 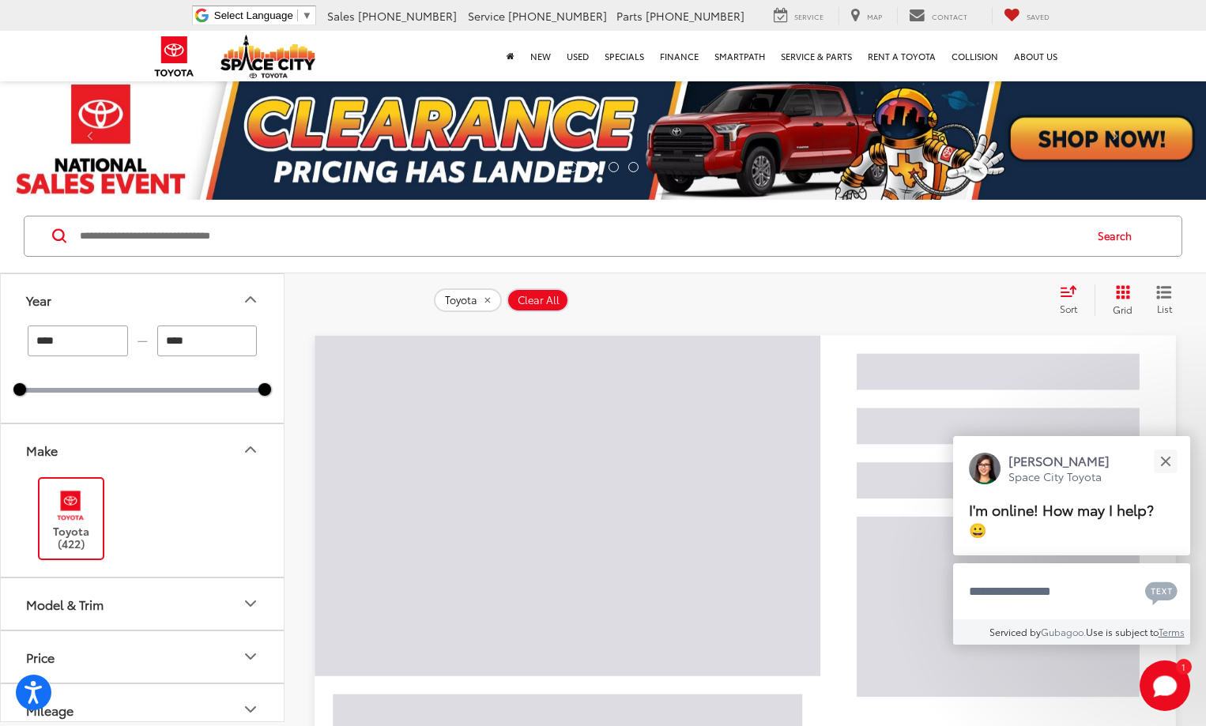 I want to click on a: Collision, so click(x=975, y=56).